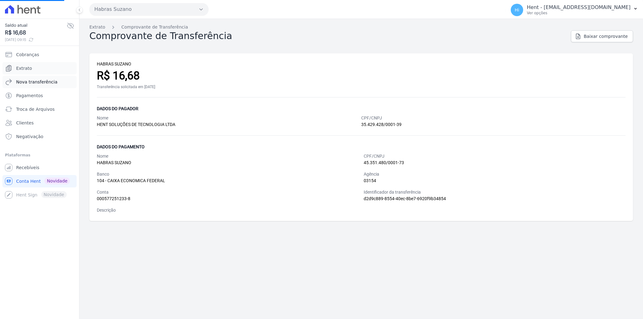 The width and height of the screenshot is (643, 319). Describe the element at coordinates (495, 163) in the screenshot. I see `div: 45.351.480/0001-73` at that location.